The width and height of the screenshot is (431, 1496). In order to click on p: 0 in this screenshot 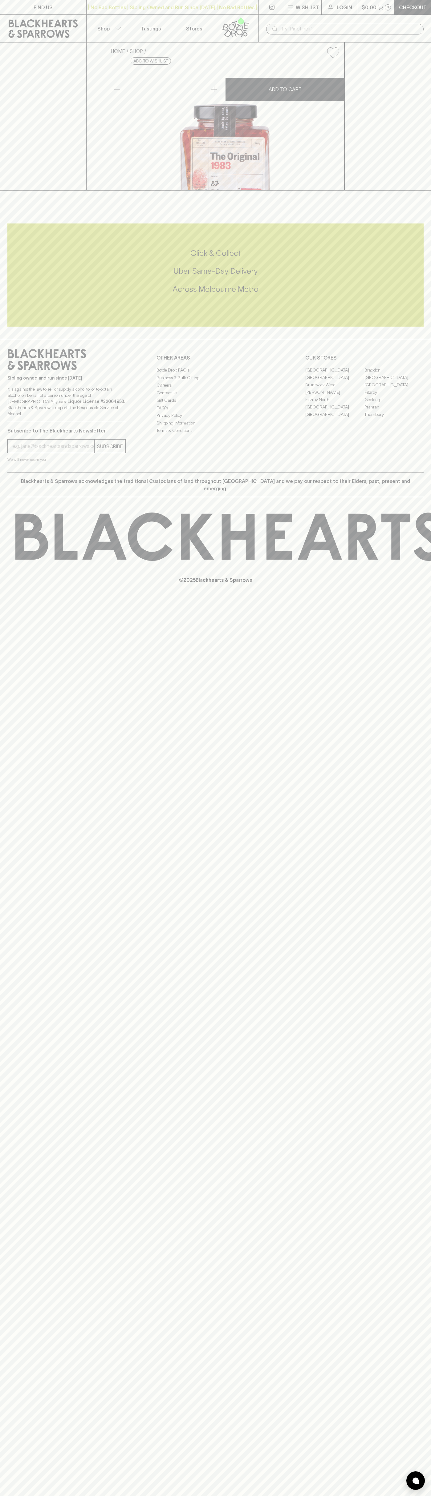, I will do `click(388, 7)`.